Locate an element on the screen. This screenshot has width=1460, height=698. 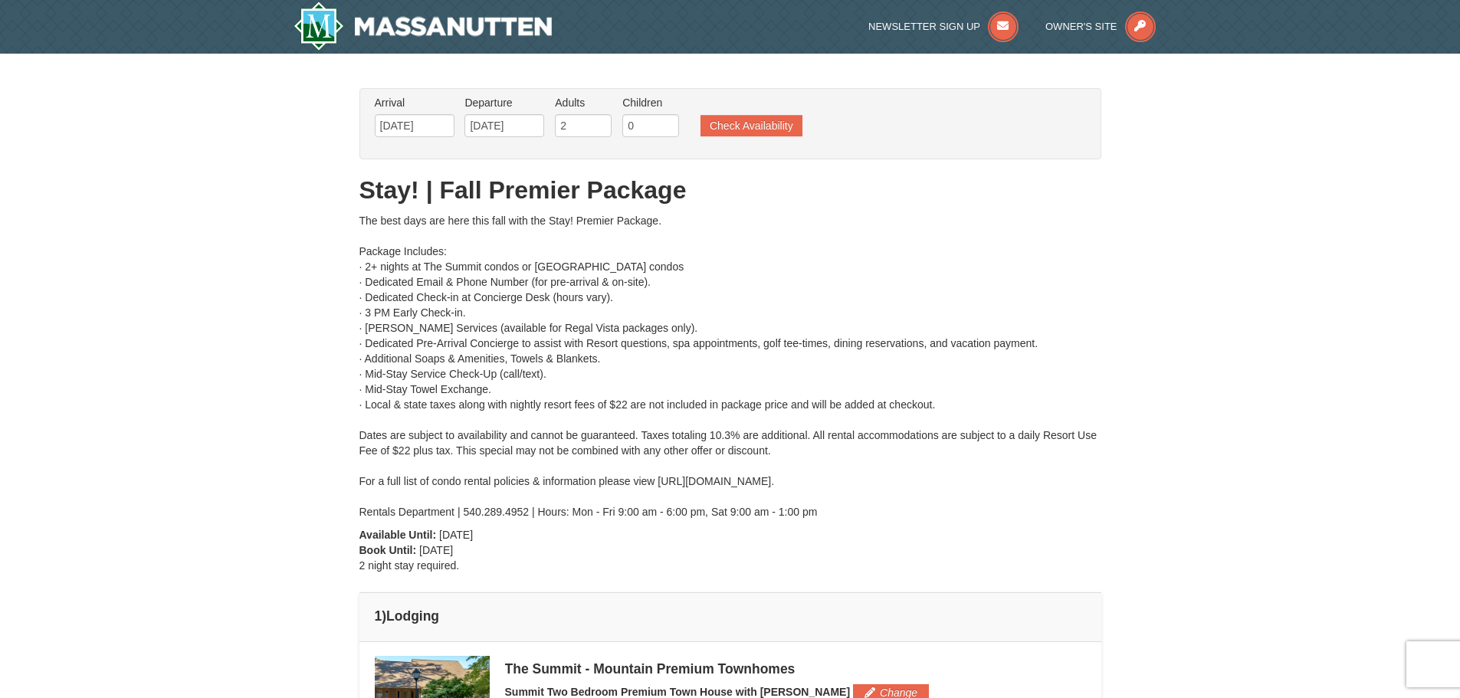
button: Check Availability is located at coordinates (751, 126).